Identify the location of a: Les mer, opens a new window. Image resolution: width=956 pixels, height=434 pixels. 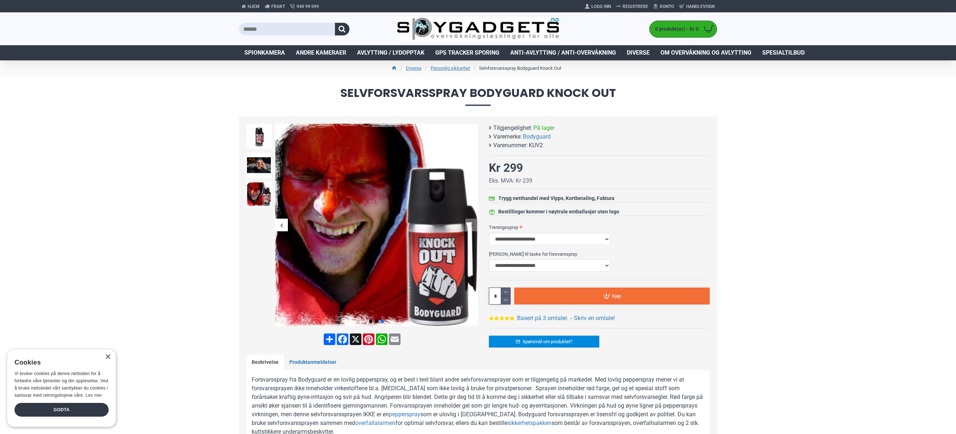
(93, 396).